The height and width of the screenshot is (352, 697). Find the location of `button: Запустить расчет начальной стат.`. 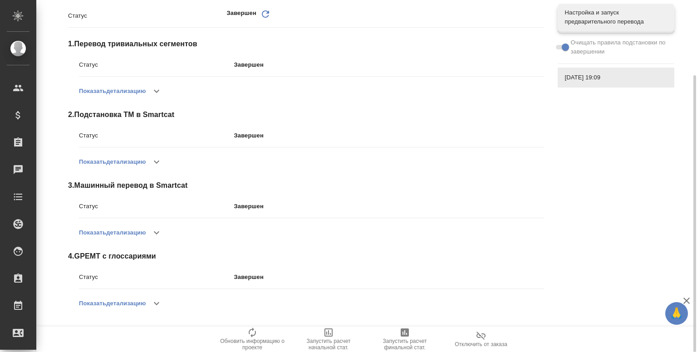

button: Запустить расчет начальной стат. is located at coordinates (328, 339).